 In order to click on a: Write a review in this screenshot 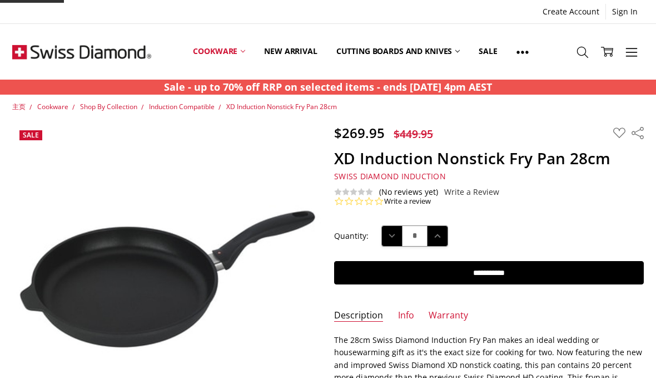, I will do `click(408, 201)`.